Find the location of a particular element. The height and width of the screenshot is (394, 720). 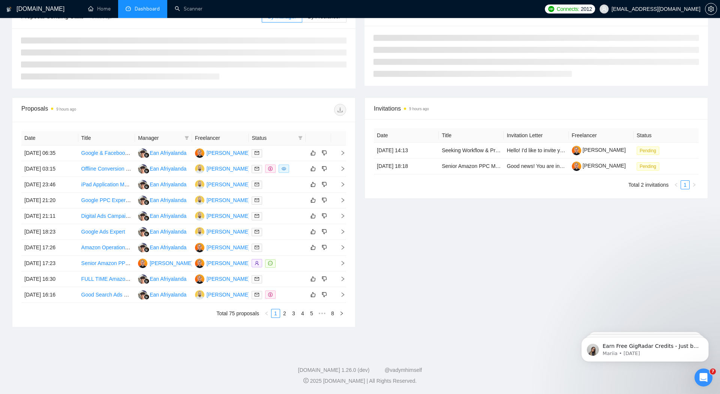

span: message is located at coordinates (270, 263).